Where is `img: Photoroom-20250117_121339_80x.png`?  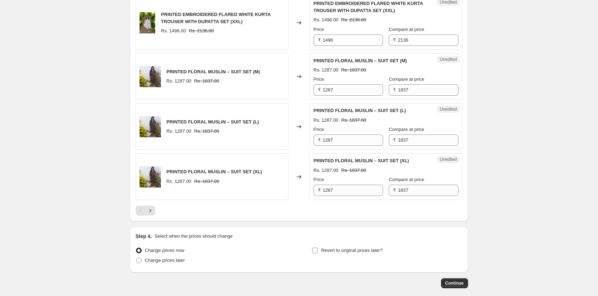
img: Photoroom-20250117_121339_80x.png is located at coordinates (147, 23).